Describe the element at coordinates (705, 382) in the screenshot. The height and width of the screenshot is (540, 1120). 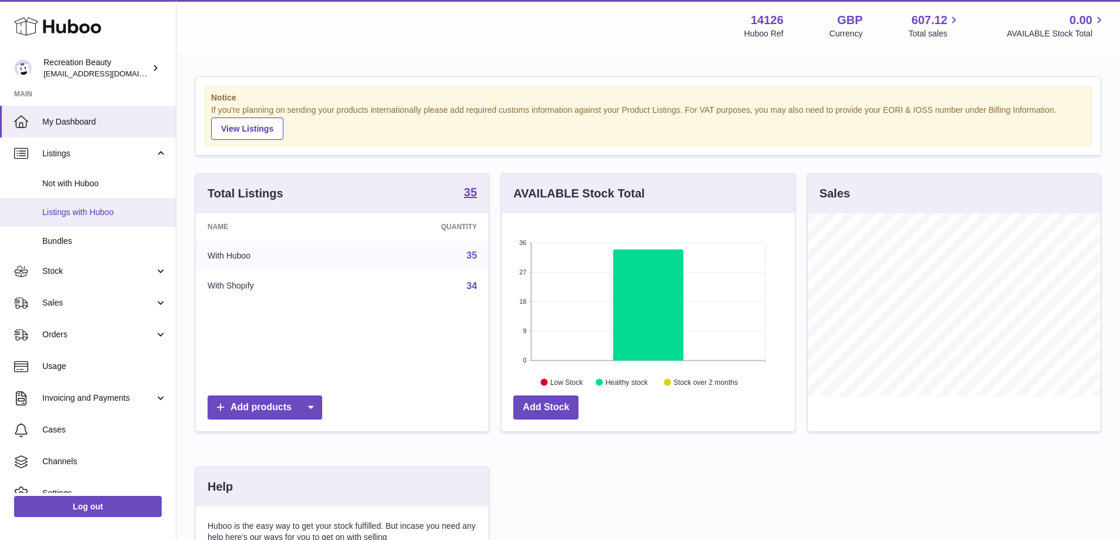
I see `text: Stock over 2 months` at that location.